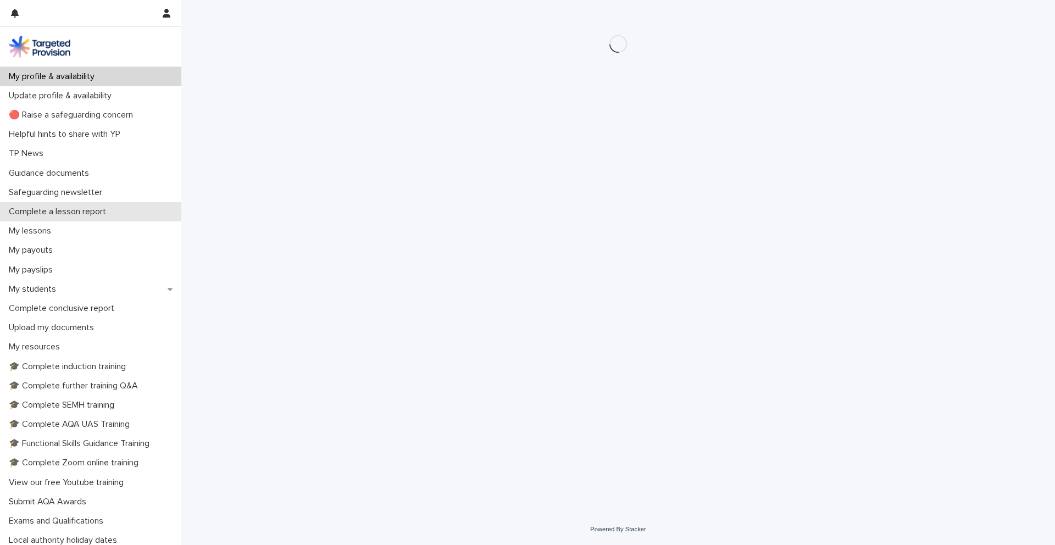 The width and height of the screenshot is (1055, 545). What do you see at coordinates (64, 405) in the screenshot?
I see `p: 🎓 Complete SEMH training` at bounding box center [64, 405].